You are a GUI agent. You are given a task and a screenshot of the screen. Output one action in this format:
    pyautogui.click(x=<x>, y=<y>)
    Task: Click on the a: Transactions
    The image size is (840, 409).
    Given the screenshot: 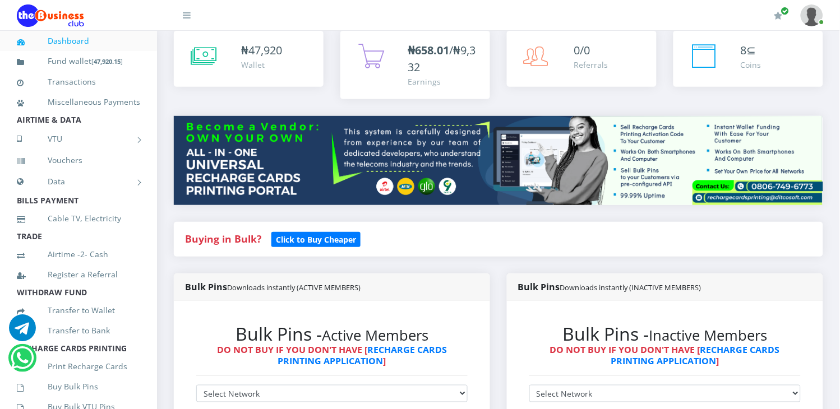 What is the action you would take?
    pyautogui.click(x=79, y=82)
    